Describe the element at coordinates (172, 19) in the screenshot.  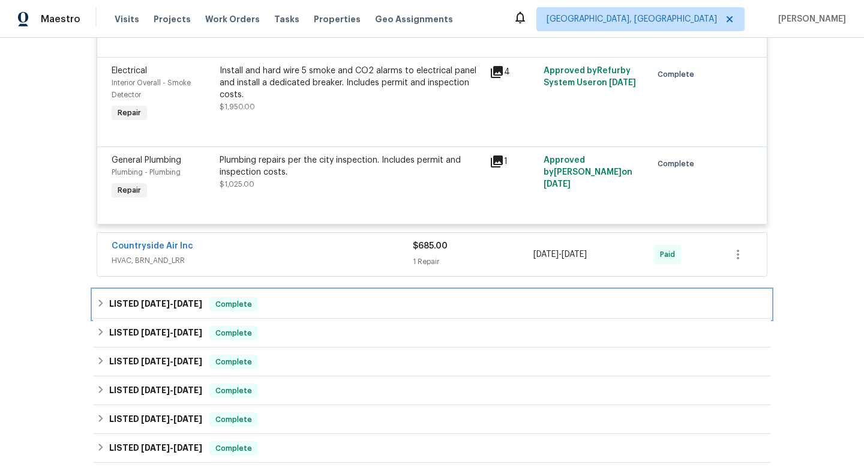
I see `span: Projects` at that location.